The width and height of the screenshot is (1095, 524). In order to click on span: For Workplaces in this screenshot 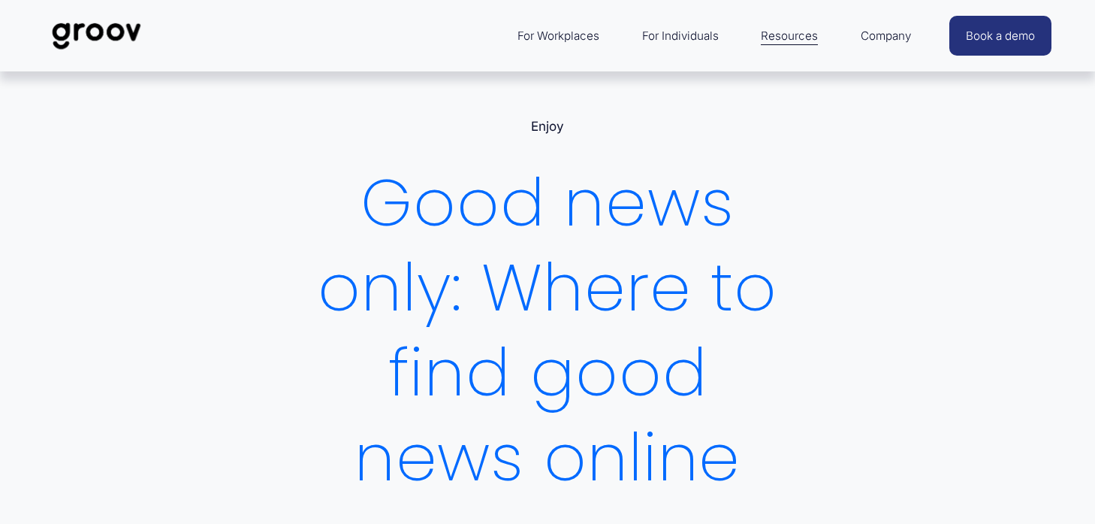, I will do `click(558, 35)`.